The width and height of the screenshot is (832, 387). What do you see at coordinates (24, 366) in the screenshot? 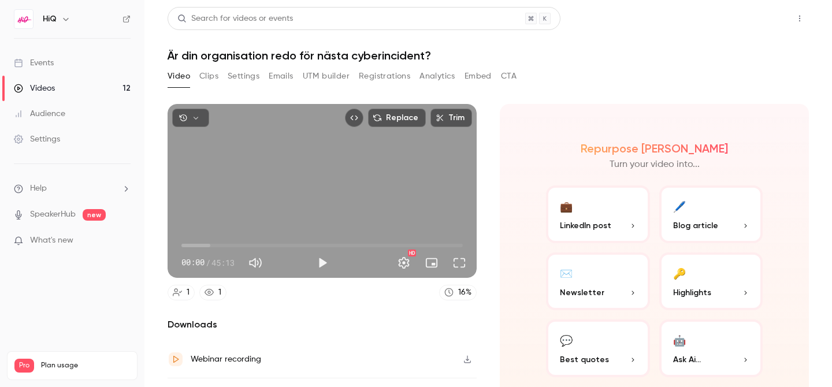
I see `span: Pro` at bounding box center [24, 366].